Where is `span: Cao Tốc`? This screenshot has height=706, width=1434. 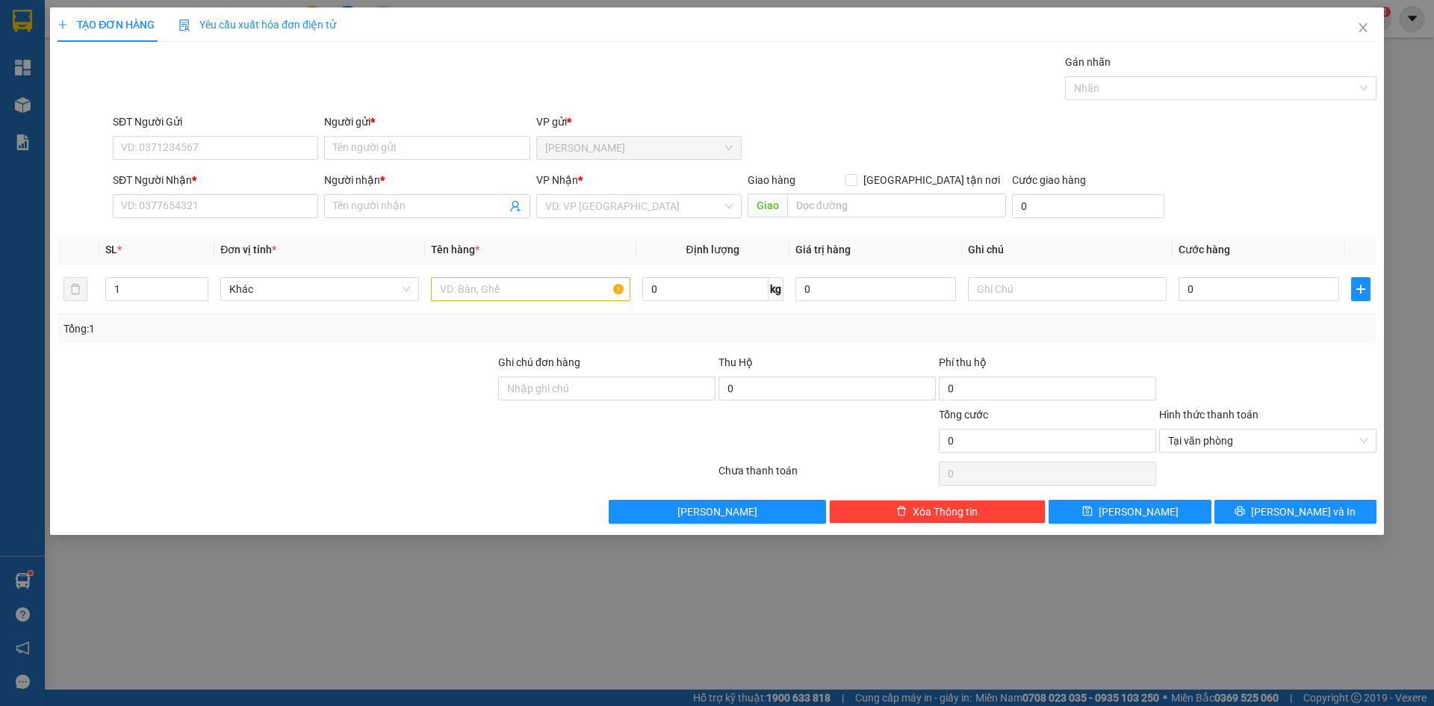
span: Cao Tốc is located at coordinates (639, 148).